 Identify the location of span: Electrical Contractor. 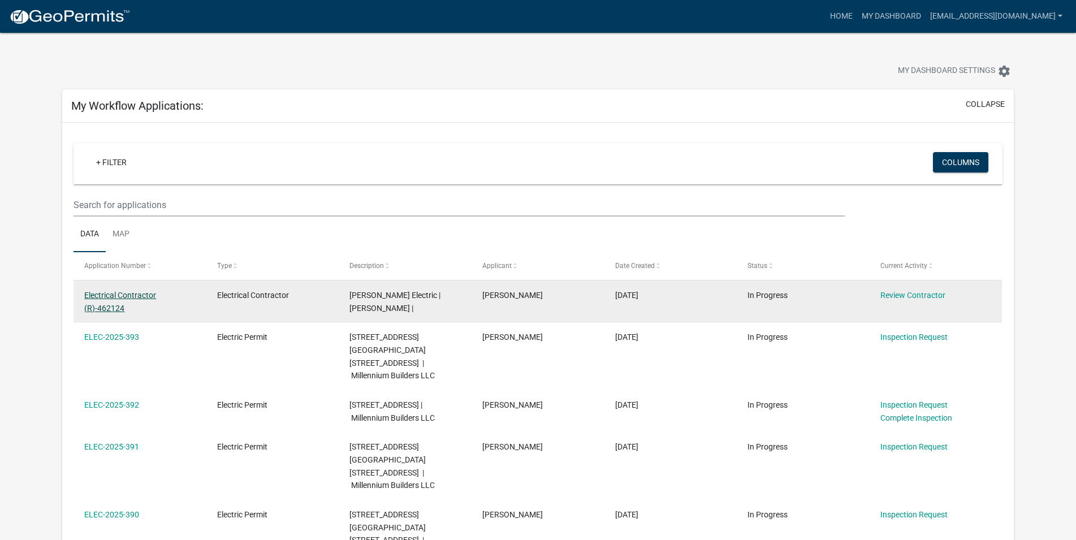
(253, 295).